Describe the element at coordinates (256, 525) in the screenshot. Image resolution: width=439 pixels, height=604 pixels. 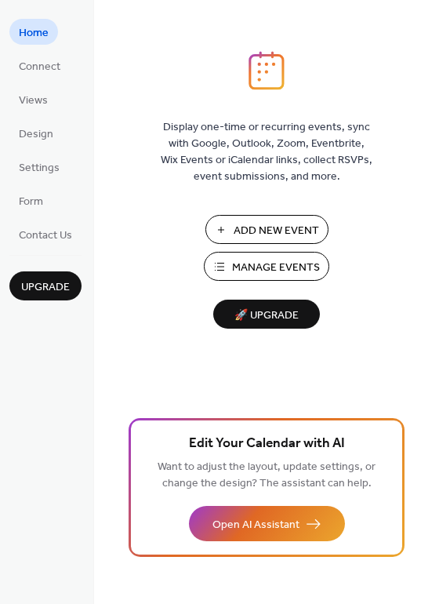
I see `span: Open AI Assistant` at that location.